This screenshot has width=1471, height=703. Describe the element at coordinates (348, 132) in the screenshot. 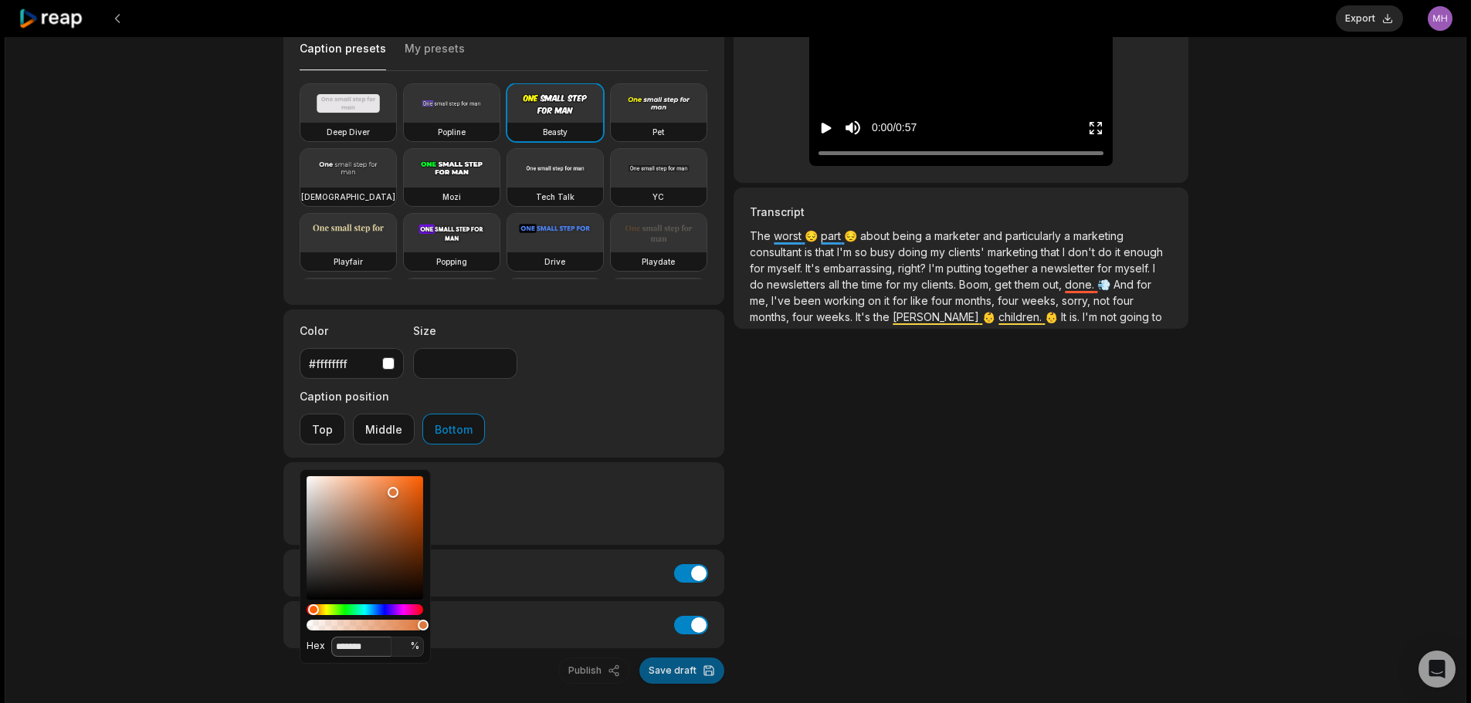

I see `h3: Deep Diver` at that location.